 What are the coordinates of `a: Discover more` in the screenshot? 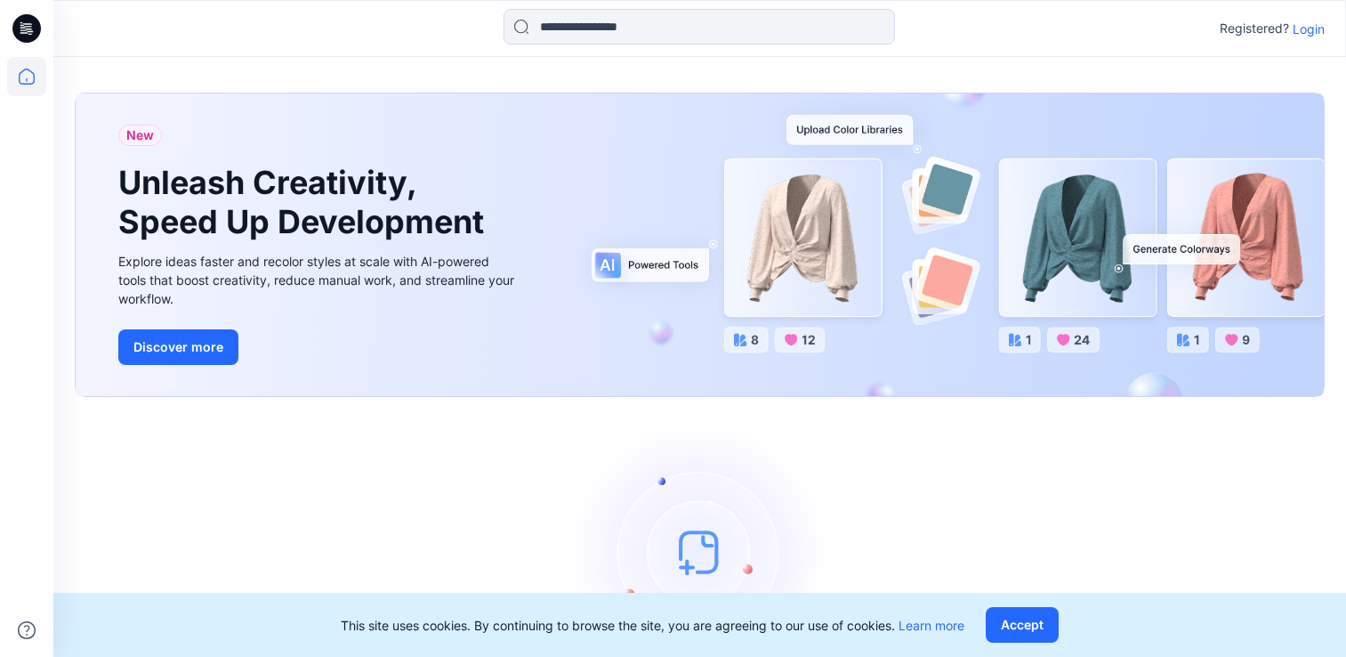 It's located at (318, 347).